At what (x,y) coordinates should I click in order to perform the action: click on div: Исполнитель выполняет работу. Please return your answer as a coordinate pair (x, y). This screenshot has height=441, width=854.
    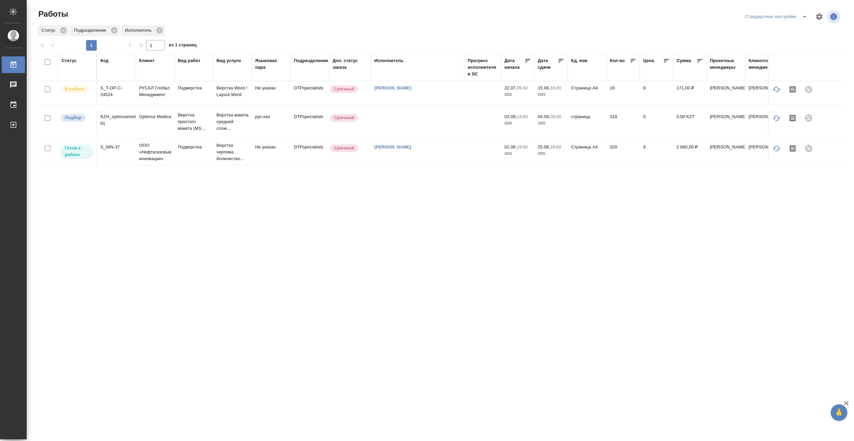
    Looking at the image, I should click on (76, 89).